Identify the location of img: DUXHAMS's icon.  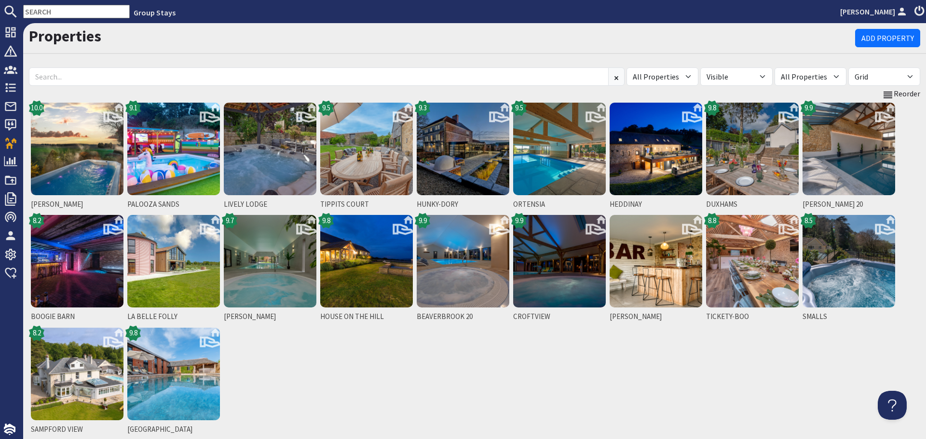
(752, 149).